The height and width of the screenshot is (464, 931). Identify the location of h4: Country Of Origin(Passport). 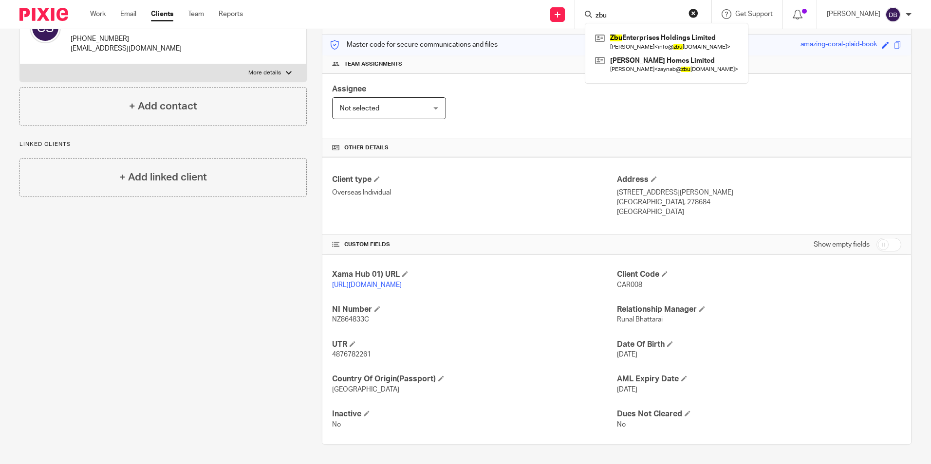
(474, 379).